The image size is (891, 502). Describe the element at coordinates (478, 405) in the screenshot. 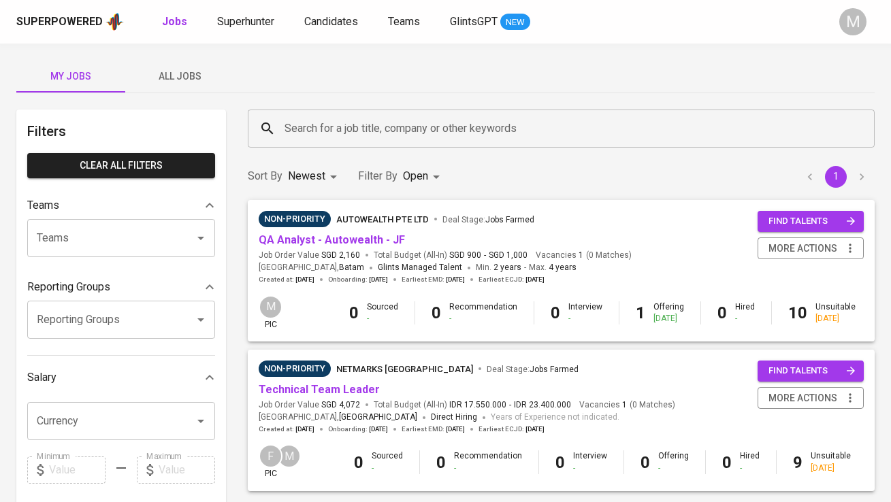

I see `span: IDR 17.550.000` at that location.